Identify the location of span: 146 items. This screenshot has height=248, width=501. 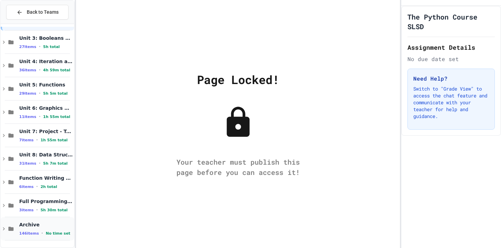
(29, 233).